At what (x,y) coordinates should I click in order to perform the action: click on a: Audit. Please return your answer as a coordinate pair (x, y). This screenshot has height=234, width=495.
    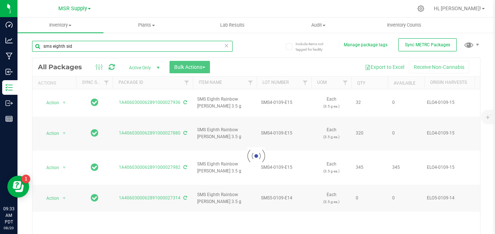
    Looking at the image, I should click on (318, 25).